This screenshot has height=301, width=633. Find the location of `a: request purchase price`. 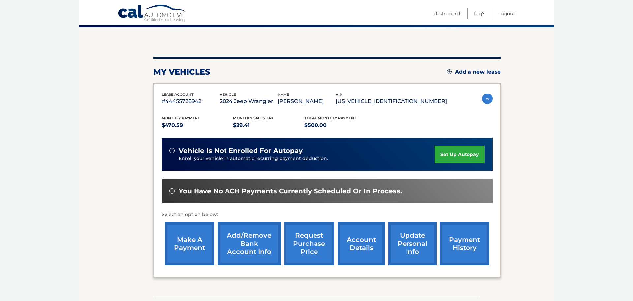

a: request purchase price is located at coordinates (309, 243).